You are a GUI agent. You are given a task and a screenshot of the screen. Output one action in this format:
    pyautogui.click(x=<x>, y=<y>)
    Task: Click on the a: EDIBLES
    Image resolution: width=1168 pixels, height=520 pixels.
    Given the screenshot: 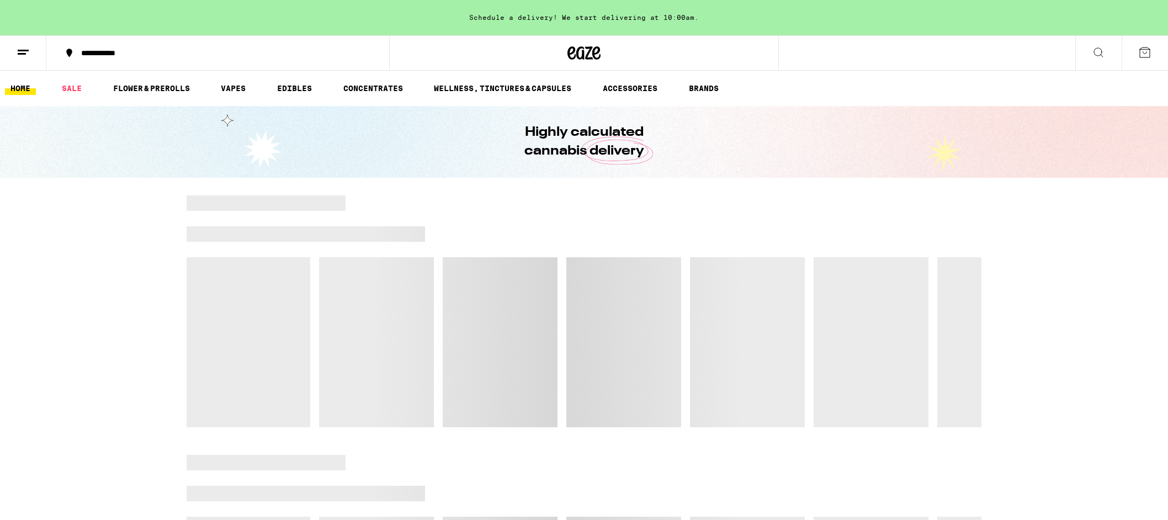 What is the action you would take?
    pyautogui.click(x=294, y=88)
    